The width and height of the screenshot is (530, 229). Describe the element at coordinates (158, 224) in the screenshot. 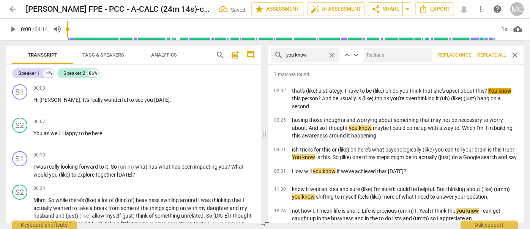

I see `span: explore` at that location.